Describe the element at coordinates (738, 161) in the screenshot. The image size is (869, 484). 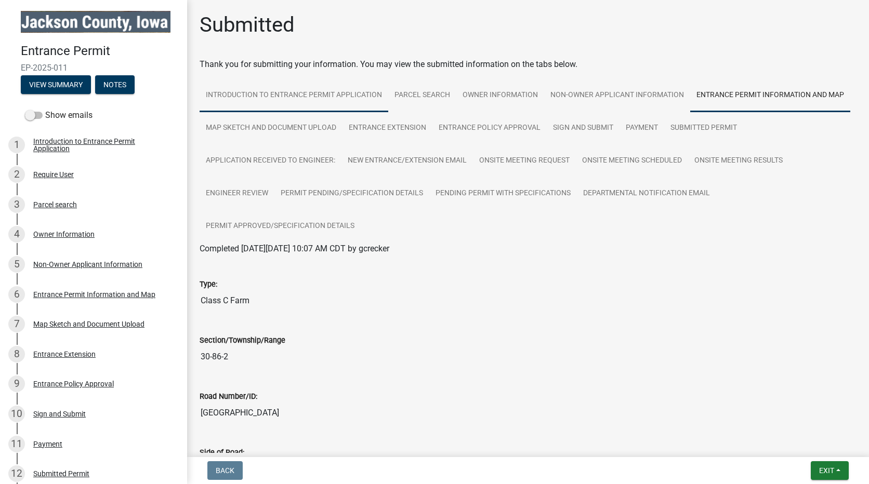
I see `a: Onsite Meeting Results` at that location.